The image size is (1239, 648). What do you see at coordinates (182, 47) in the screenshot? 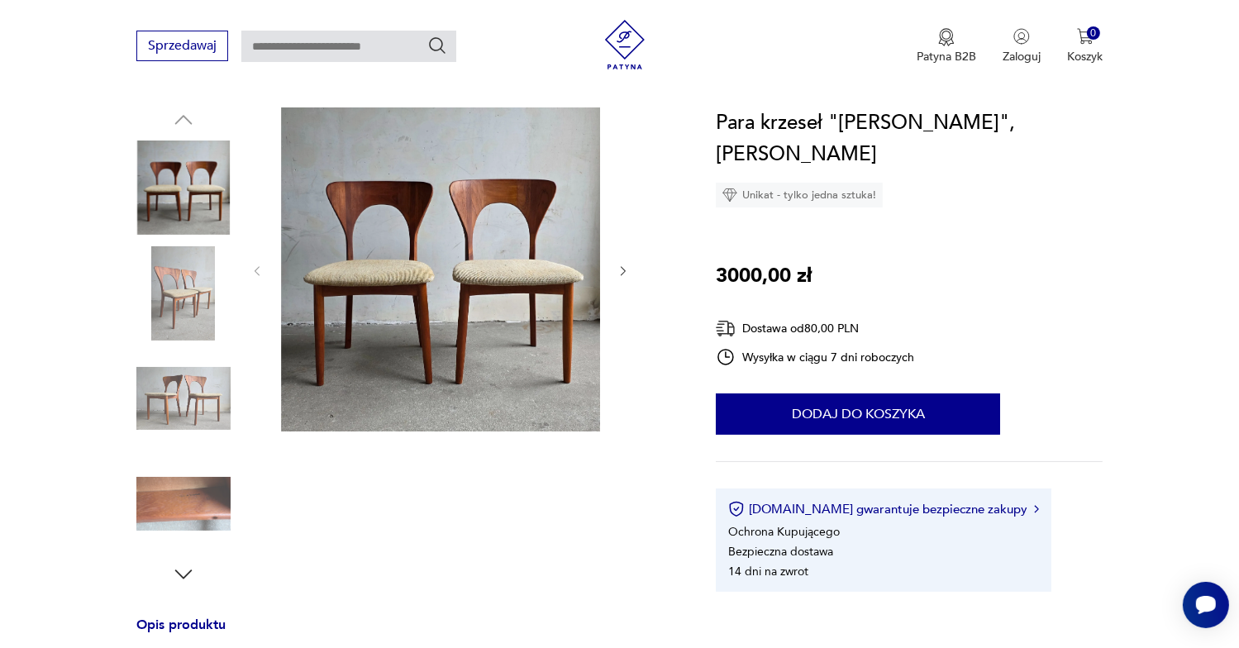
I see `a: Sprzedawaj` at bounding box center [182, 47].